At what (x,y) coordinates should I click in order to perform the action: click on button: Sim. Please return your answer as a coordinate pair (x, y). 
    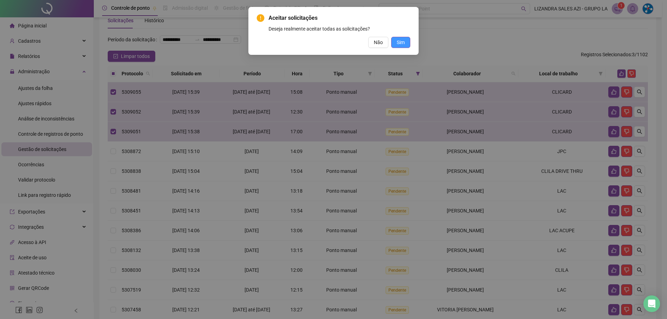
    Looking at the image, I should click on (400, 42).